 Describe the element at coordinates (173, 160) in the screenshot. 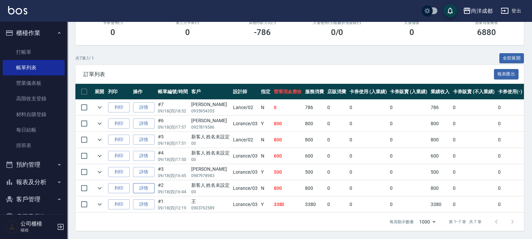

I see `p: 09/18 (四) 17:50` at that location.